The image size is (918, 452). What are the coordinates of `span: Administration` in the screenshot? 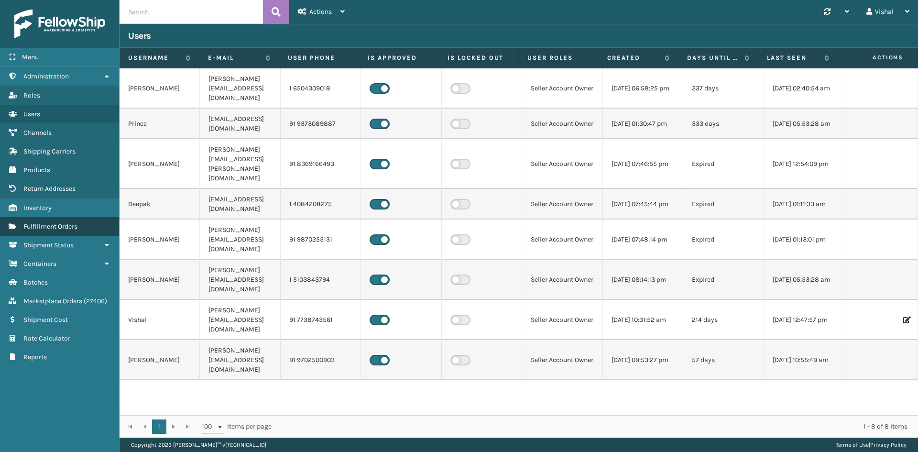 It's located at (46, 76).